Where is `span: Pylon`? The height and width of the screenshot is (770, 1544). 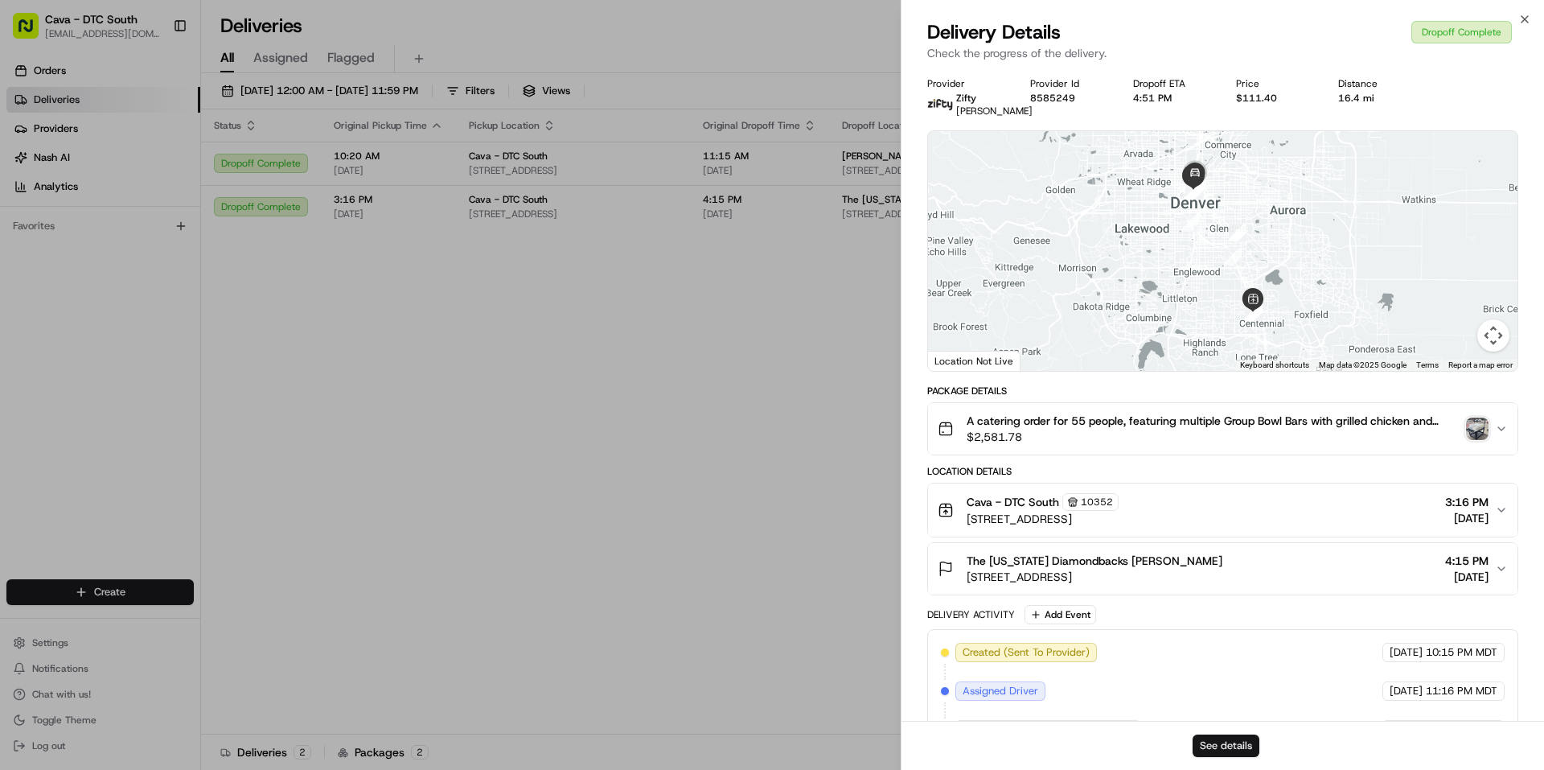
span: Pylon is located at coordinates (177, 405).